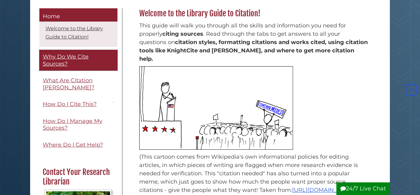  What do you see at coordinates (78, 144) in the screenshot?
I see `a: Where Do I Get Help?` at bounding box center [78, 144].